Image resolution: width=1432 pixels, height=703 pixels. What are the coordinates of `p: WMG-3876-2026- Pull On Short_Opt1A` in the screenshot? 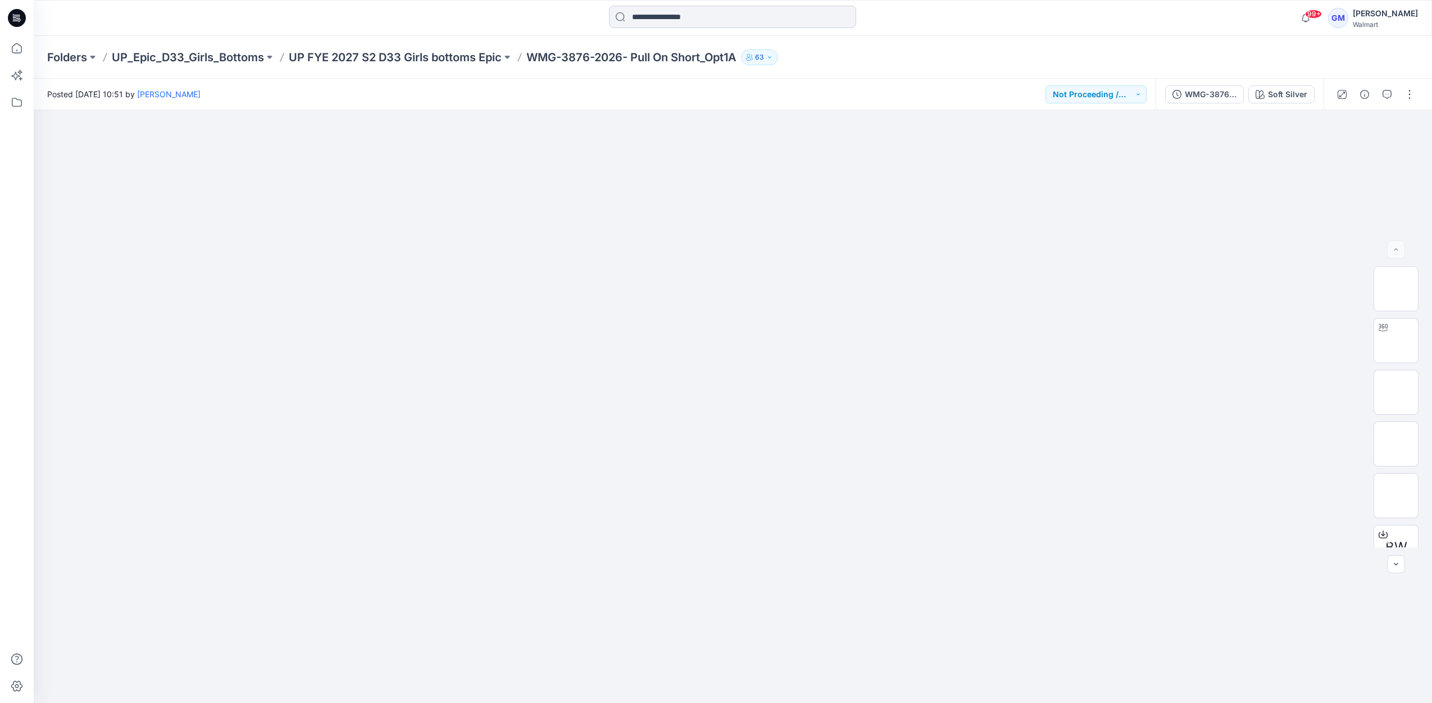 It's located at (632, 57).